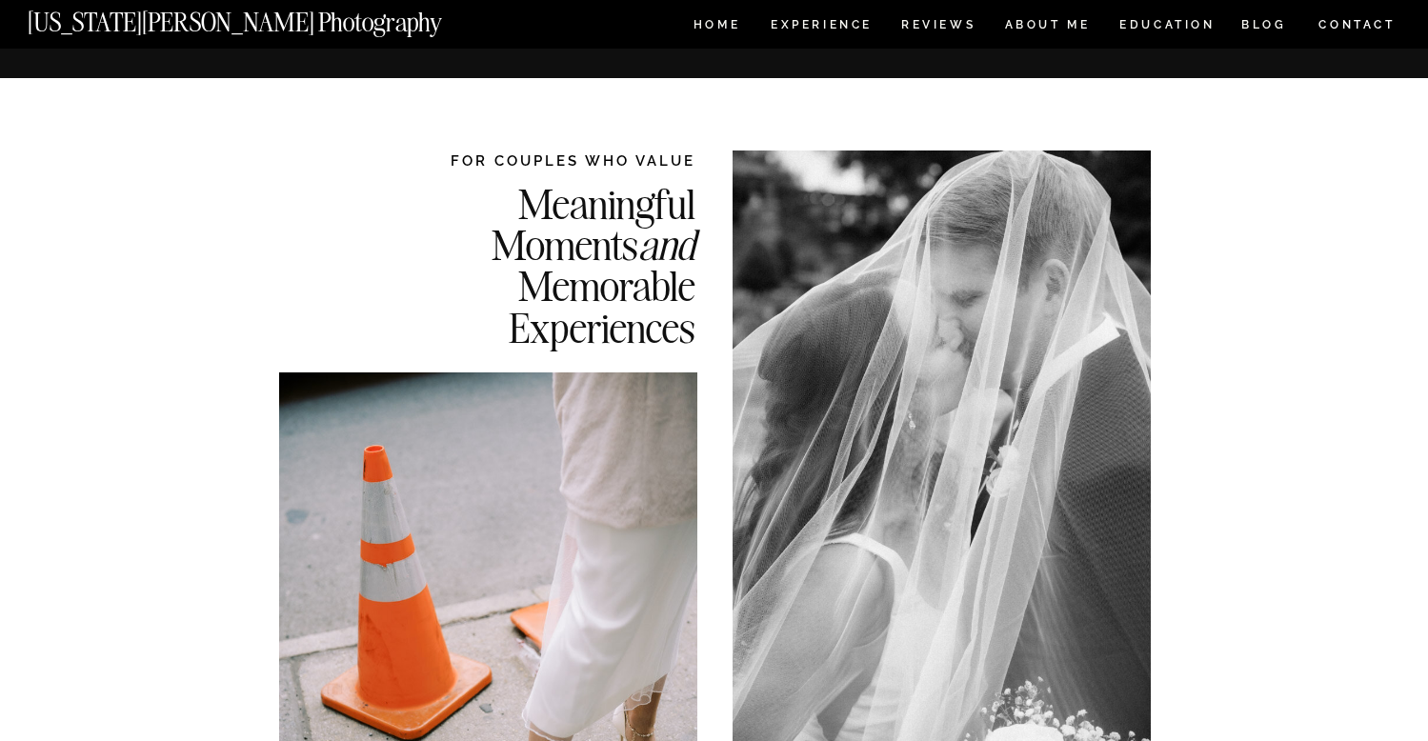 This screenshot has height=741, width=1428. I want to click on nav: ABOUT ME, so click(1047, 27).